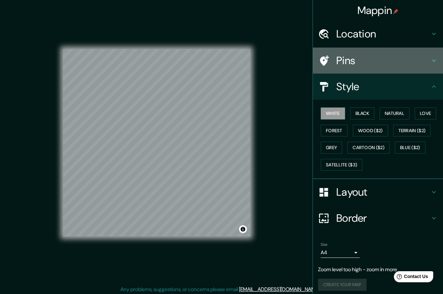  What do you see at coordinates (333, 113) in the screenshot?
I see `button: White` at bounding box center [333, 113].